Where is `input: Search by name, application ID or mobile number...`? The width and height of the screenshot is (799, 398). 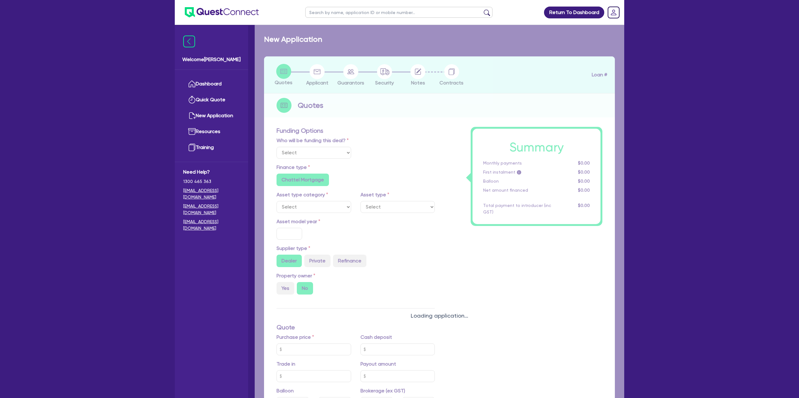 input: Search by name, application ID or mobile number... is located at coordinates (399, 12).